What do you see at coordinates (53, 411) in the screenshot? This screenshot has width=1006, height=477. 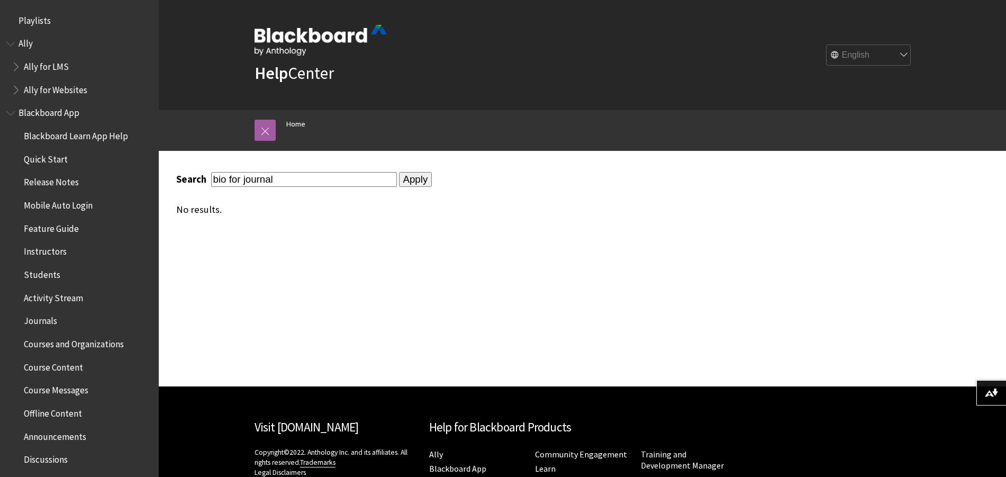 I see `span: Offline Content` at bounding box center [53, 411].